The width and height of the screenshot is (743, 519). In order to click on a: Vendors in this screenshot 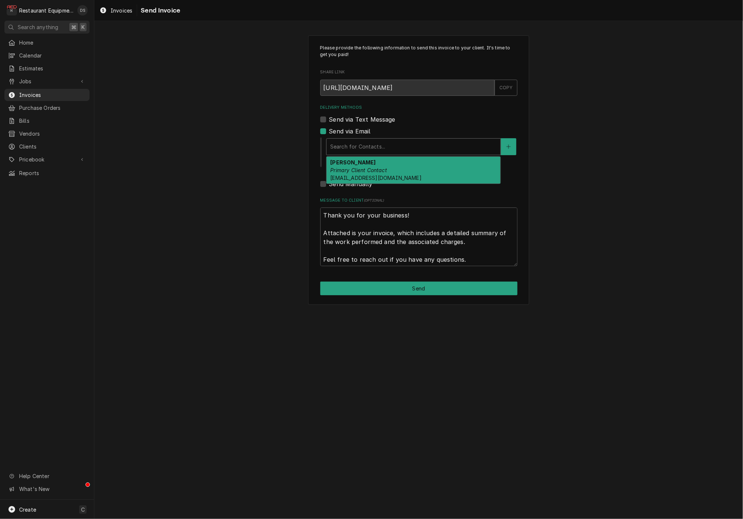, I will do `click(47, 133)`.